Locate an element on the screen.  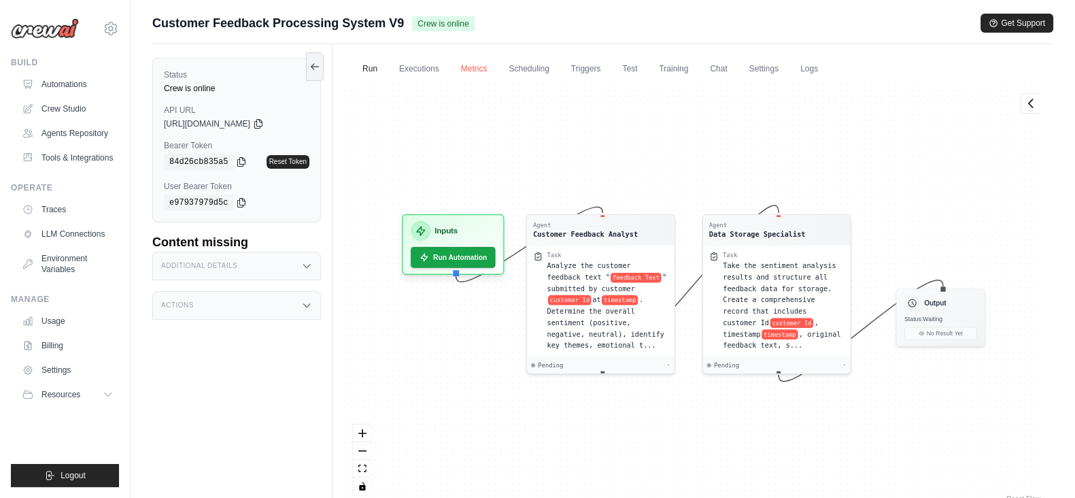
div: AgentCustomer Feedback AnalystTaskAnalyze the customer feedback text "feedback Text" submitted by... is located at coordinates (600, 294).